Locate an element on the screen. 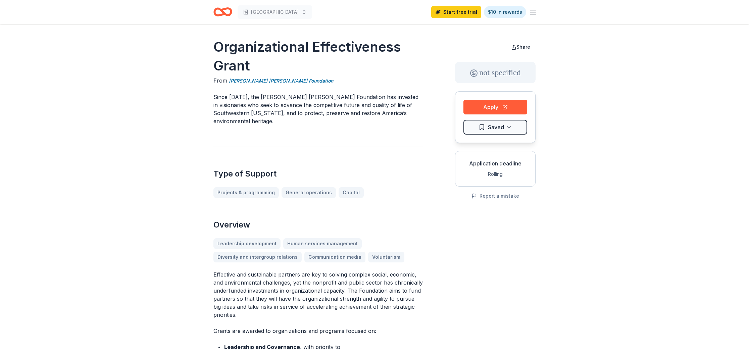 Image resolution: width=749 pixels, height=349 pixels. a: Projects & programming is located at coordinates (246, 193).